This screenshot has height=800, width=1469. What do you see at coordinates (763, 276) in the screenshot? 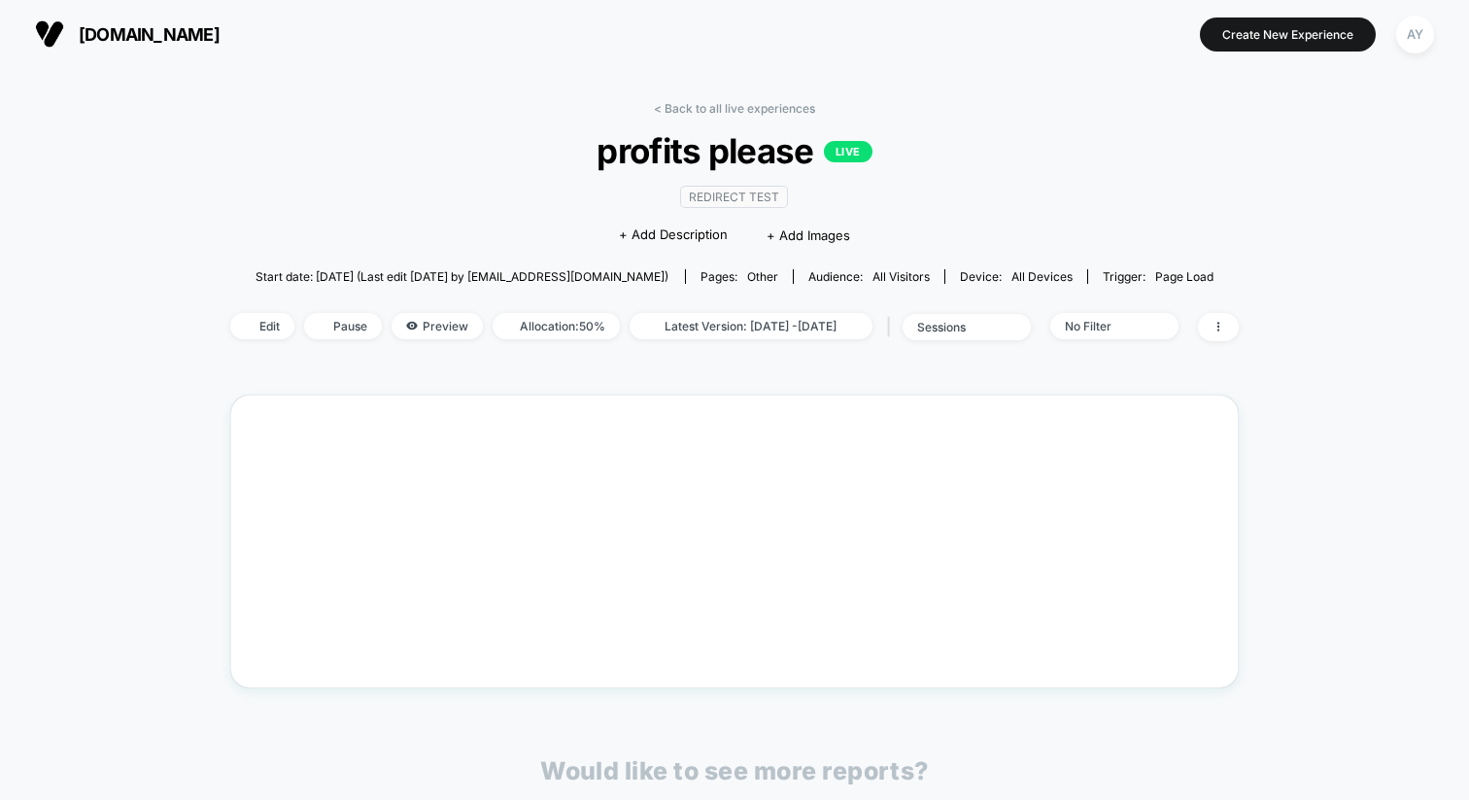
I see `span: other` at bounding box center [763, 276].